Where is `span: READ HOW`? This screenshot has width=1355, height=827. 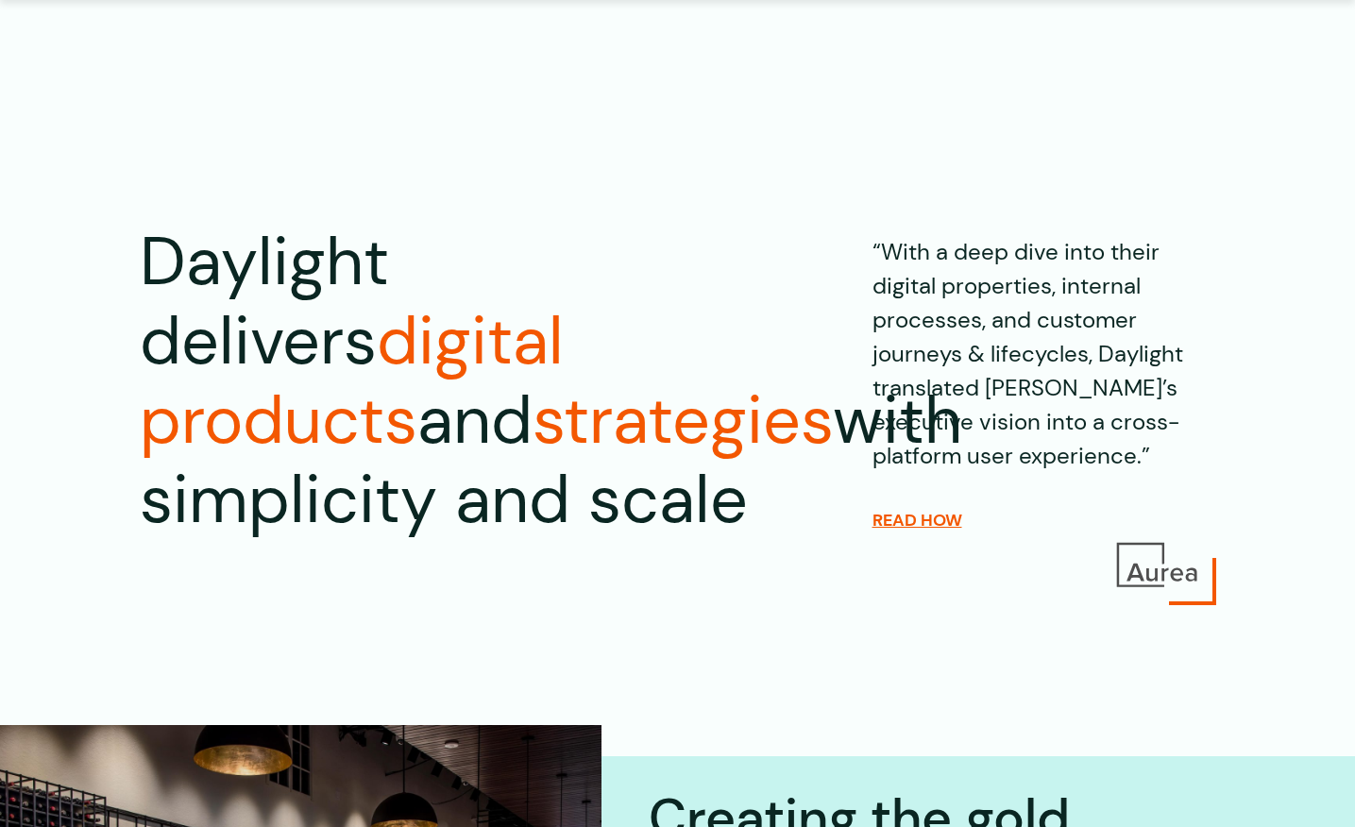
span: READ HOW is located at coordinates (917, 520).